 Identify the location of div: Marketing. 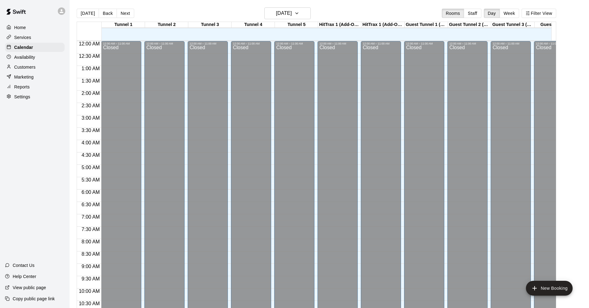
(35, 77).